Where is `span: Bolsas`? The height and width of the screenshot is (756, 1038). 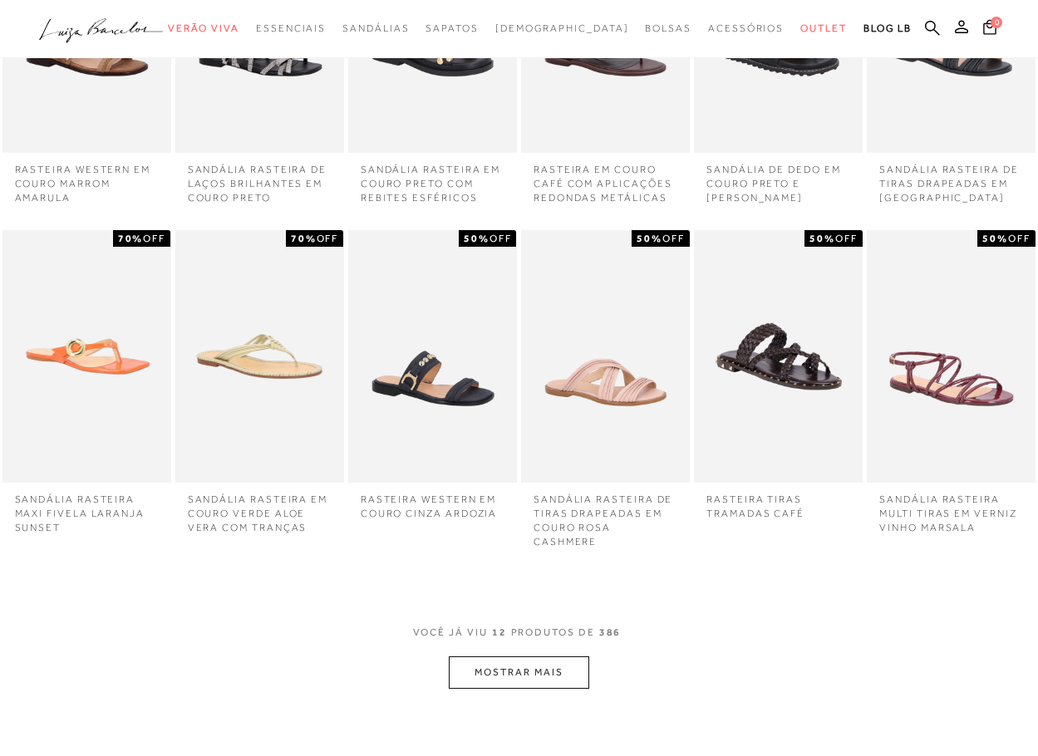 span: Bolsas is located at coordinates (668, 28).